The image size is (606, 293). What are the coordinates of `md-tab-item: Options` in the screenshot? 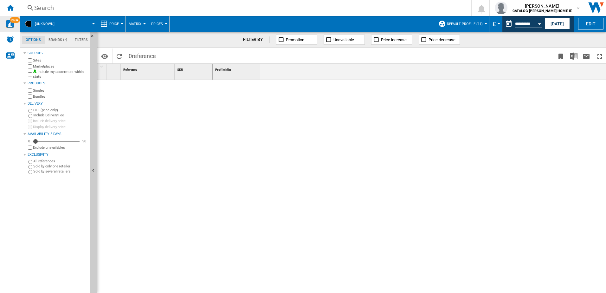 It's located at (33, 40).